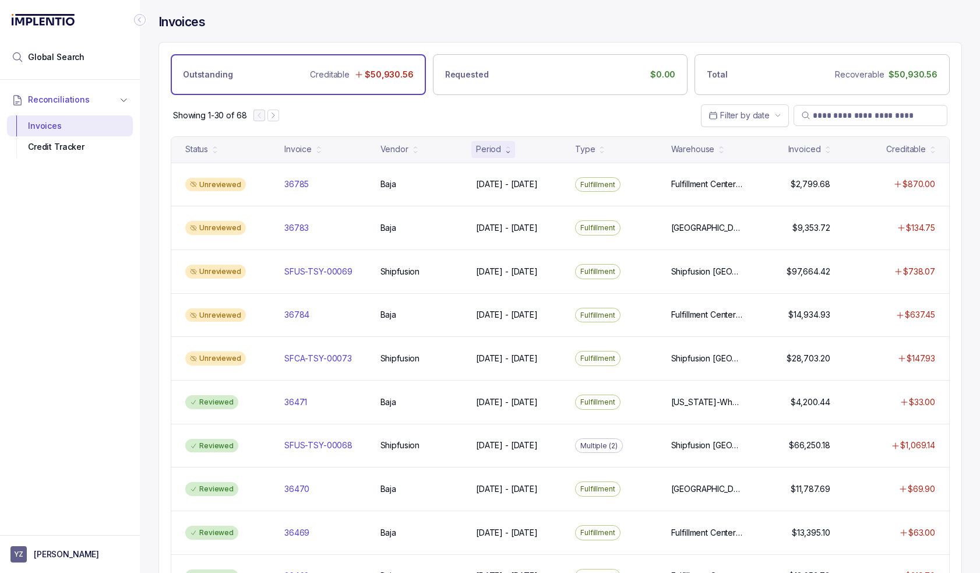 This screenshot has width=980, height=573. Describe the element at coordinates (70, 147) in the screenshot. I see `div: Credit Tracker` at that location.